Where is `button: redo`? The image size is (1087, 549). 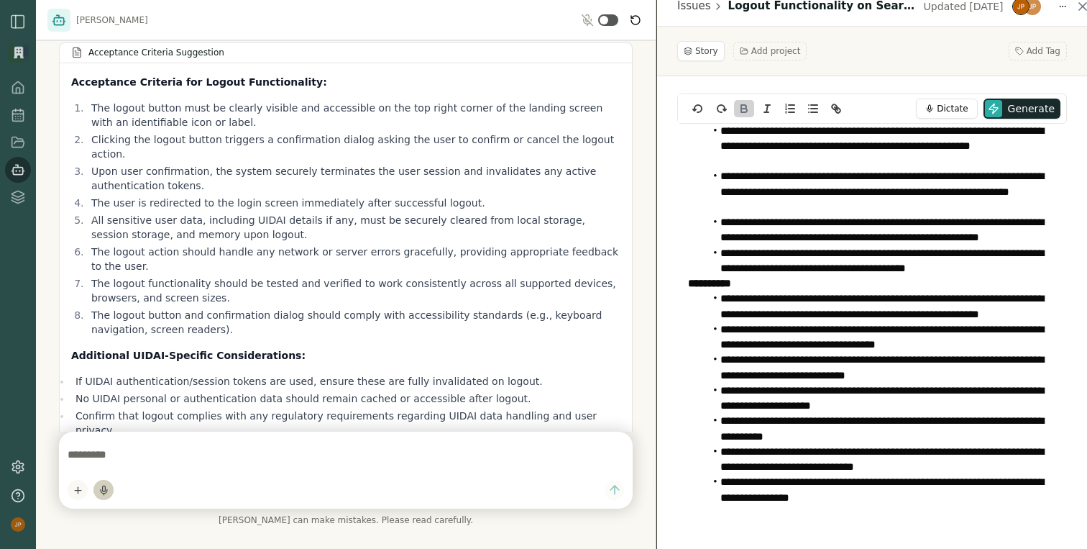 button: redo is located at coordinates (721, 109).